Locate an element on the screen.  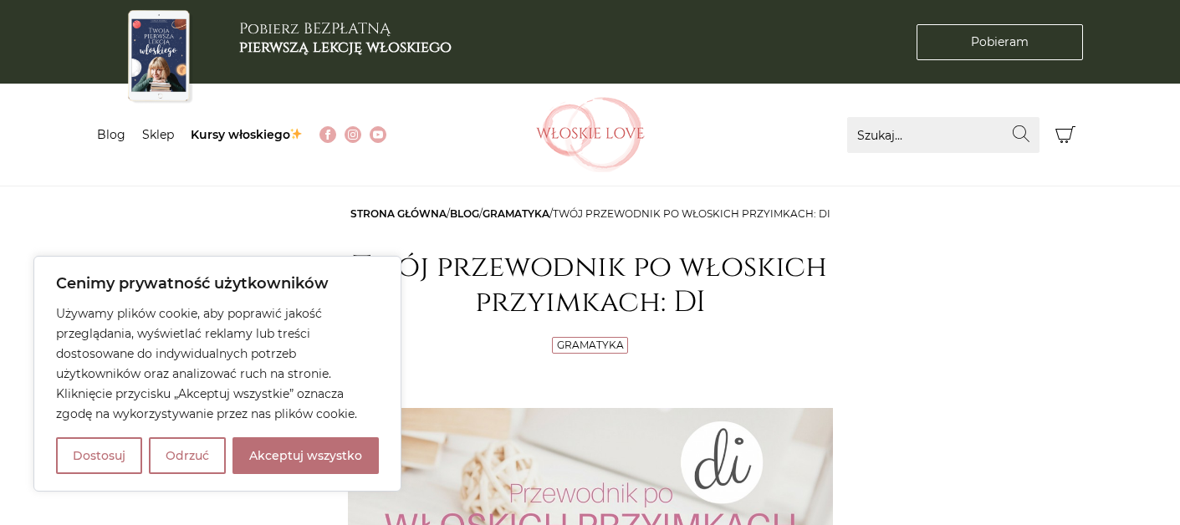
span: Twój przewodnik po włoskich przyimkach: DI is located at coordinates (691, 213).